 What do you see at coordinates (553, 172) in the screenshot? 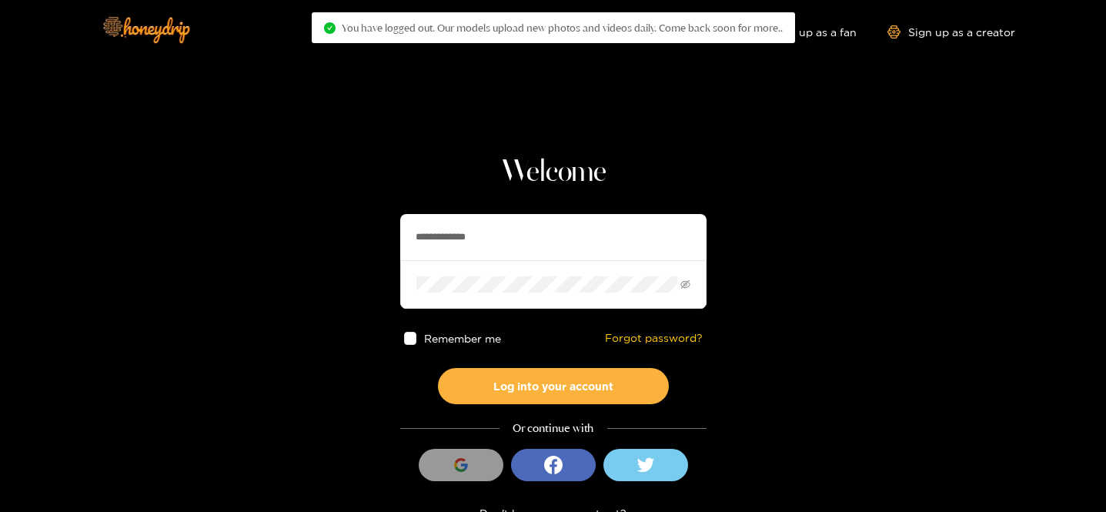
I see `h1: Welcome` at bounding box center [553, 172].